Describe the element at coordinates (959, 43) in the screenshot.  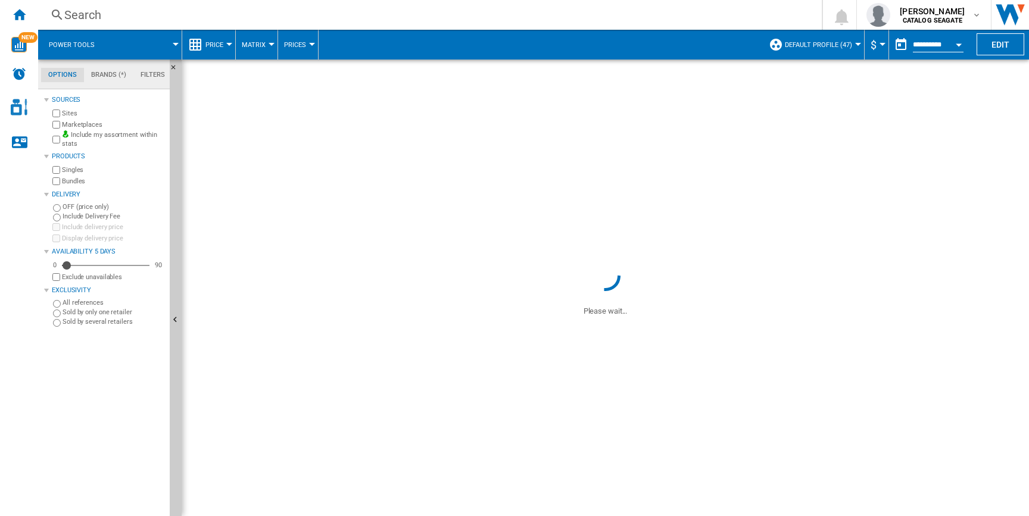
I see `button: Open calendar` at that location.